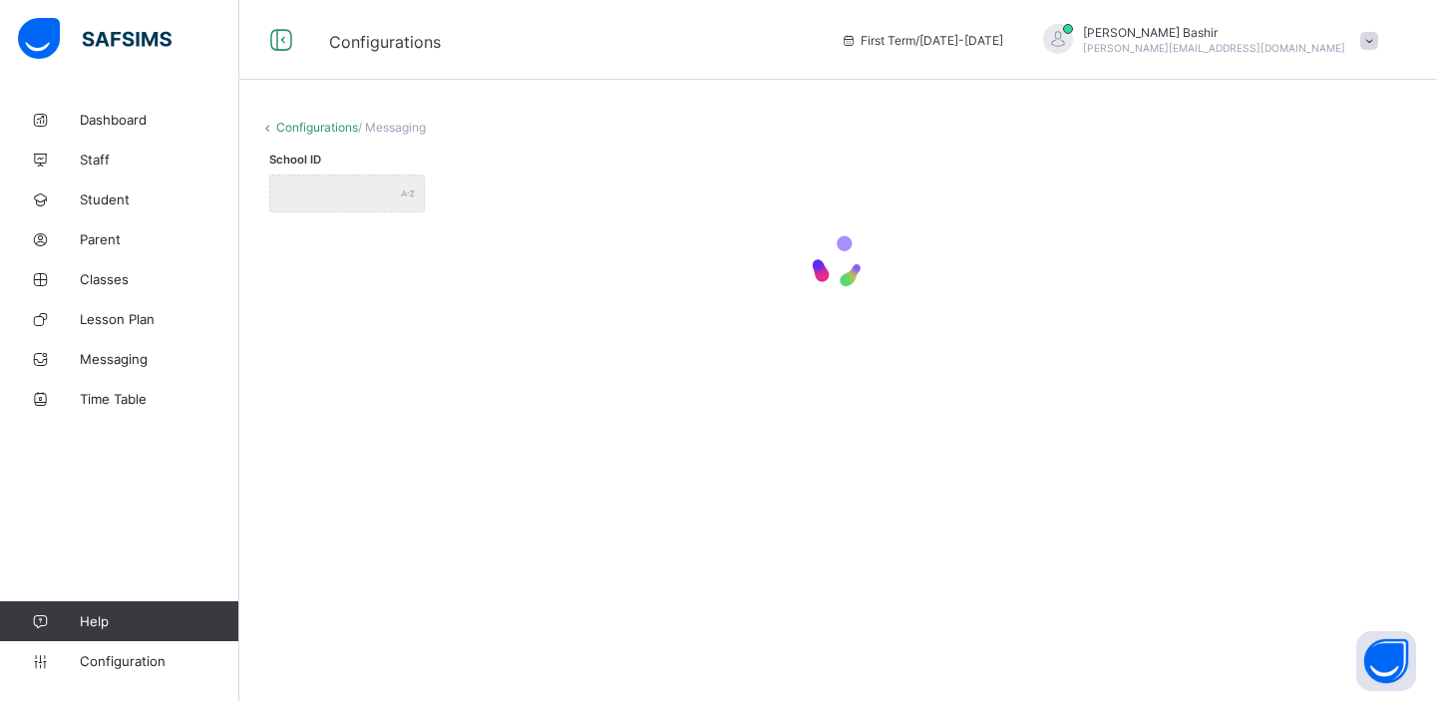 This screenshot has height=701, width=1436. I want to click on span: Messaging, so click(160, 359).